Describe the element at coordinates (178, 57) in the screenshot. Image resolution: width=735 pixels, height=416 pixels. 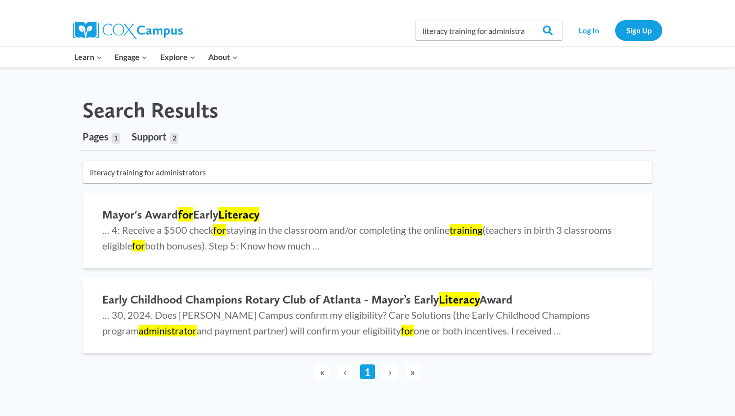
I see `span: Explore` at that location.